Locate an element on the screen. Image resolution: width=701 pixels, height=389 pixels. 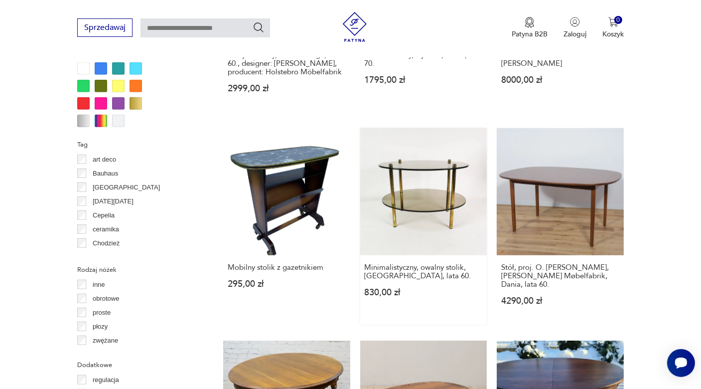
p: regulacja is located at coordinates (106, 380).